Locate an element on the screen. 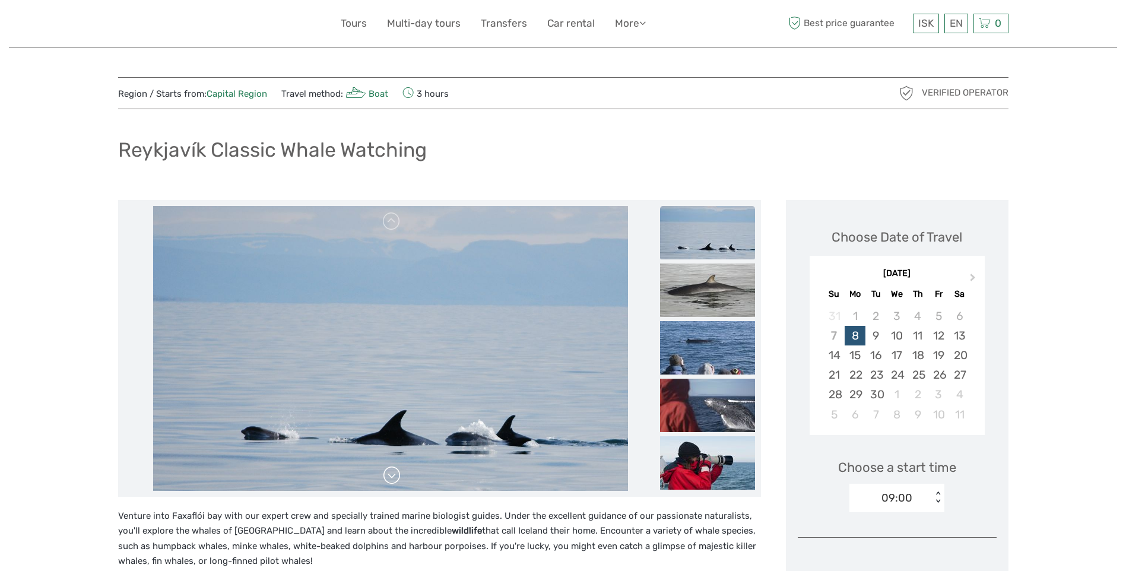  span: 0 is located at coordinates (998, 23).